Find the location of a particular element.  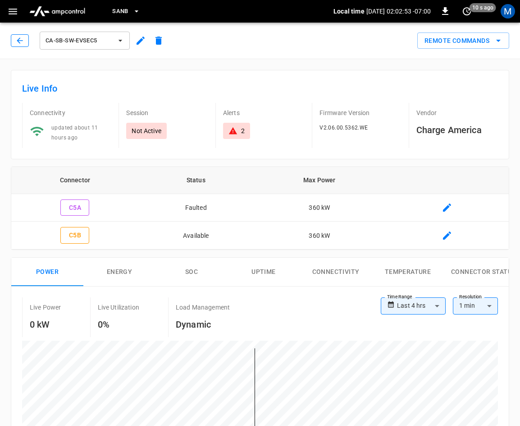

p: Connectivity is located at coordinates (70, 113).